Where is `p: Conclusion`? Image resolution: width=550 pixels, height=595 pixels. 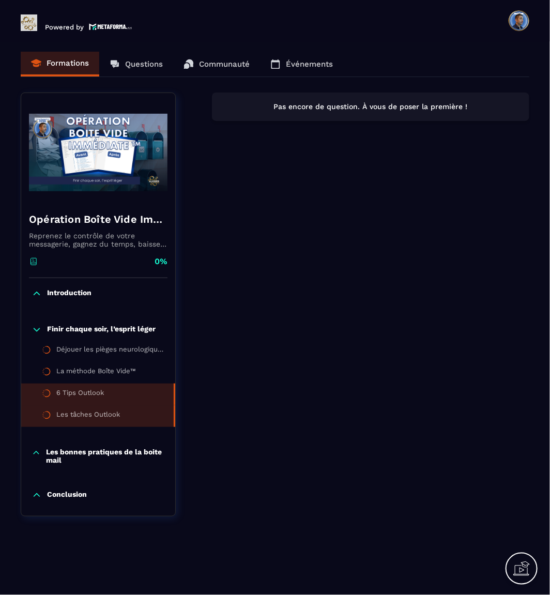
p: Conclusion is located at coordinates (67, 495).